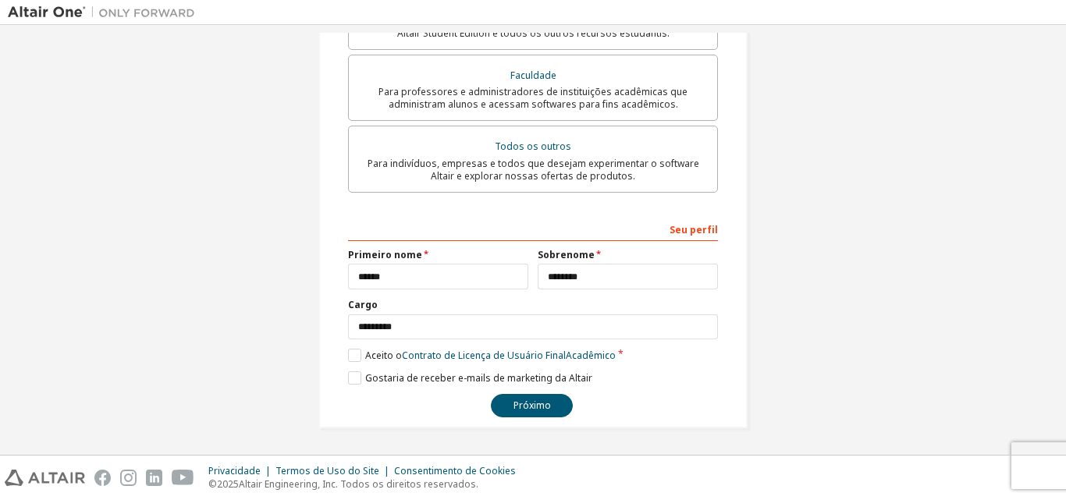 Image resolution: width=1066 pixels, height=500 pixels. What do you see at coordinates (128, 478) in the screenshot?
I see `img: instagram.svg` at bounding box center [128, 478].